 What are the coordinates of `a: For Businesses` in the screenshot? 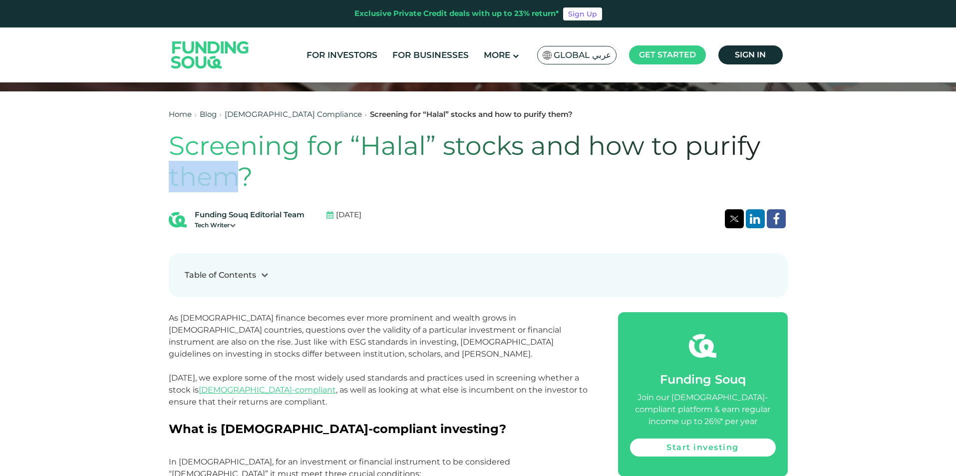 It's located at (430, 55).